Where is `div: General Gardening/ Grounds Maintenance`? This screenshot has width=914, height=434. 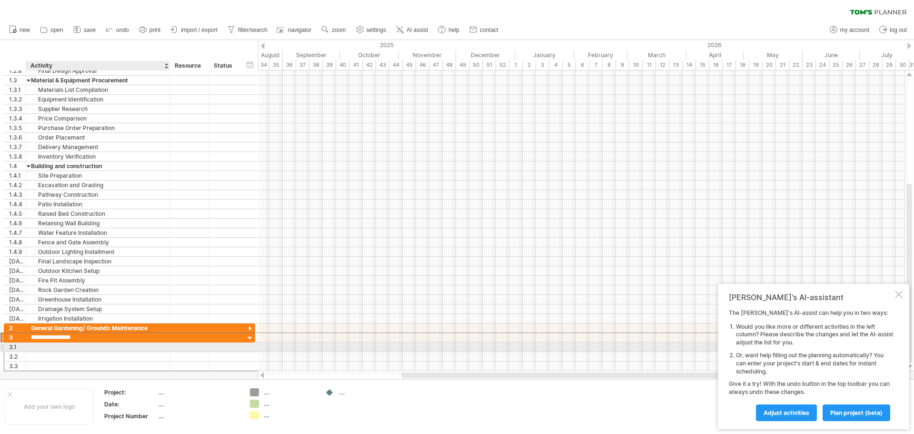 div: General Gardening/ Grounds Maintenance is located at coordinates (98, 327).